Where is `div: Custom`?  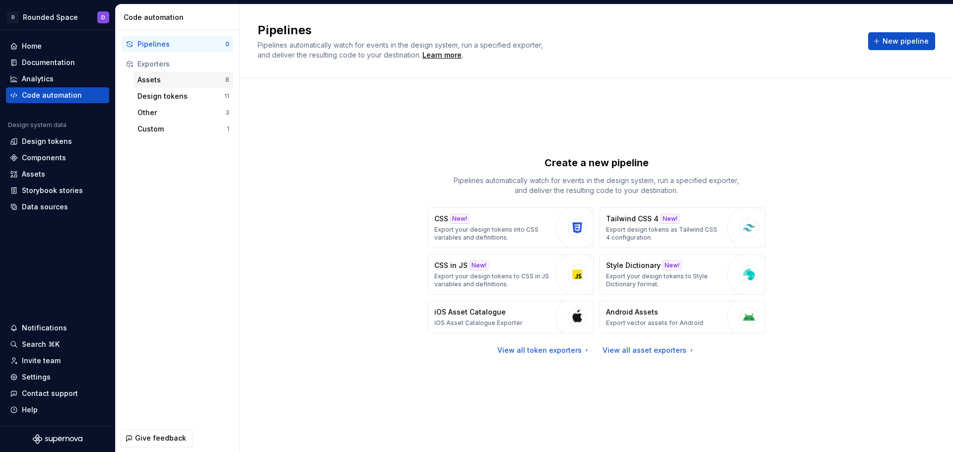 div: Custom is located at coordinates (182, 129).